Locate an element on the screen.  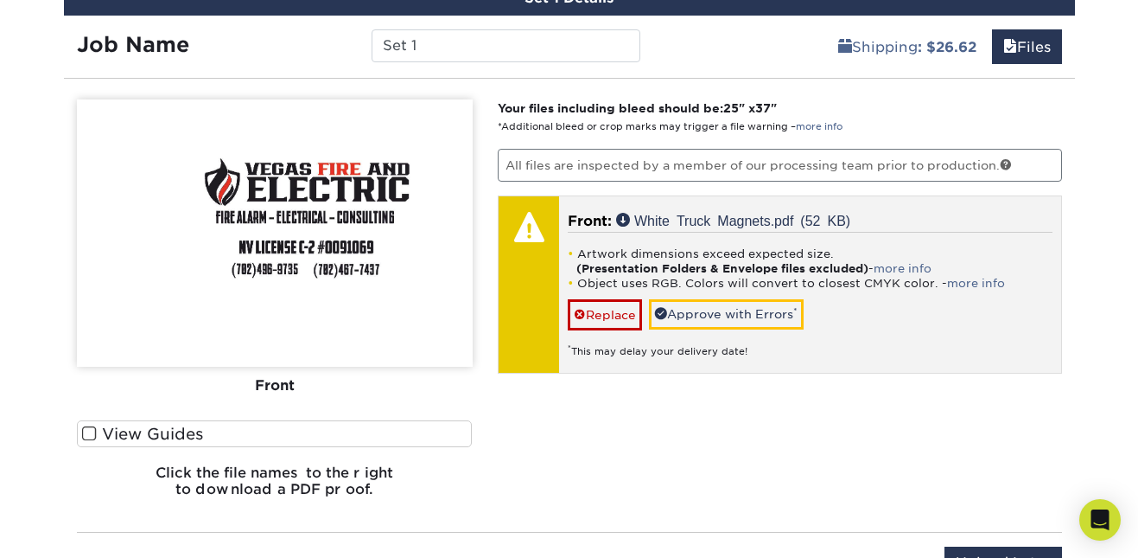
a: White Truck Magnets.pdf (52 KB) is located at coordinates (733, 220).